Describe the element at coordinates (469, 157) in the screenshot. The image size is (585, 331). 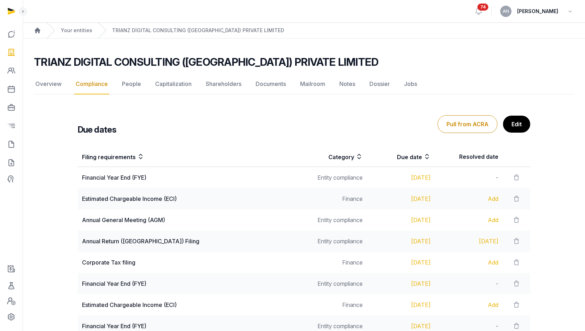
I see `th: Resolved date` at that location.